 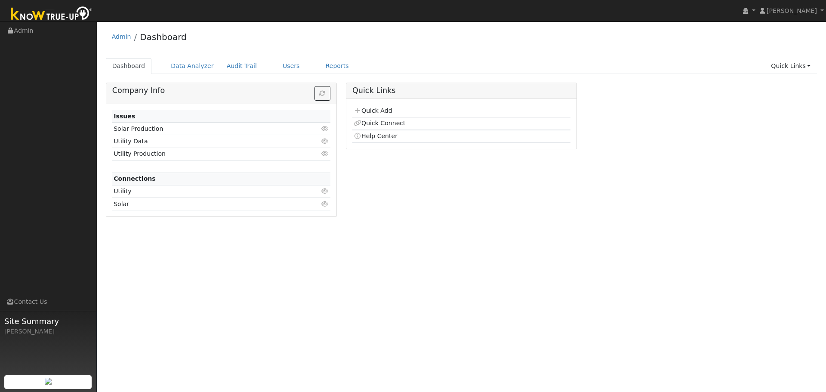 I want to click on td: Utility, so click(x=203, y=191).